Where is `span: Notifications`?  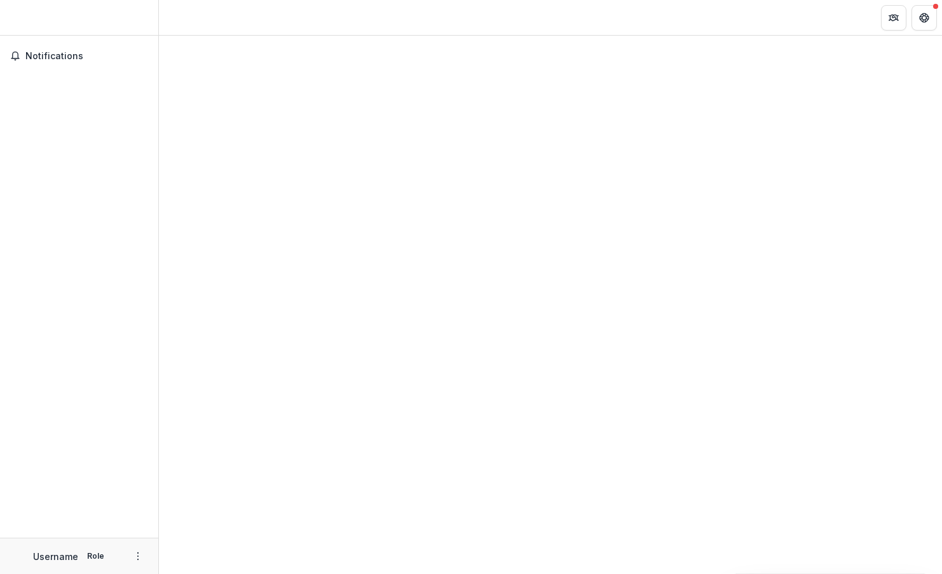 span: Notifications is located at coordinates (86, 56).